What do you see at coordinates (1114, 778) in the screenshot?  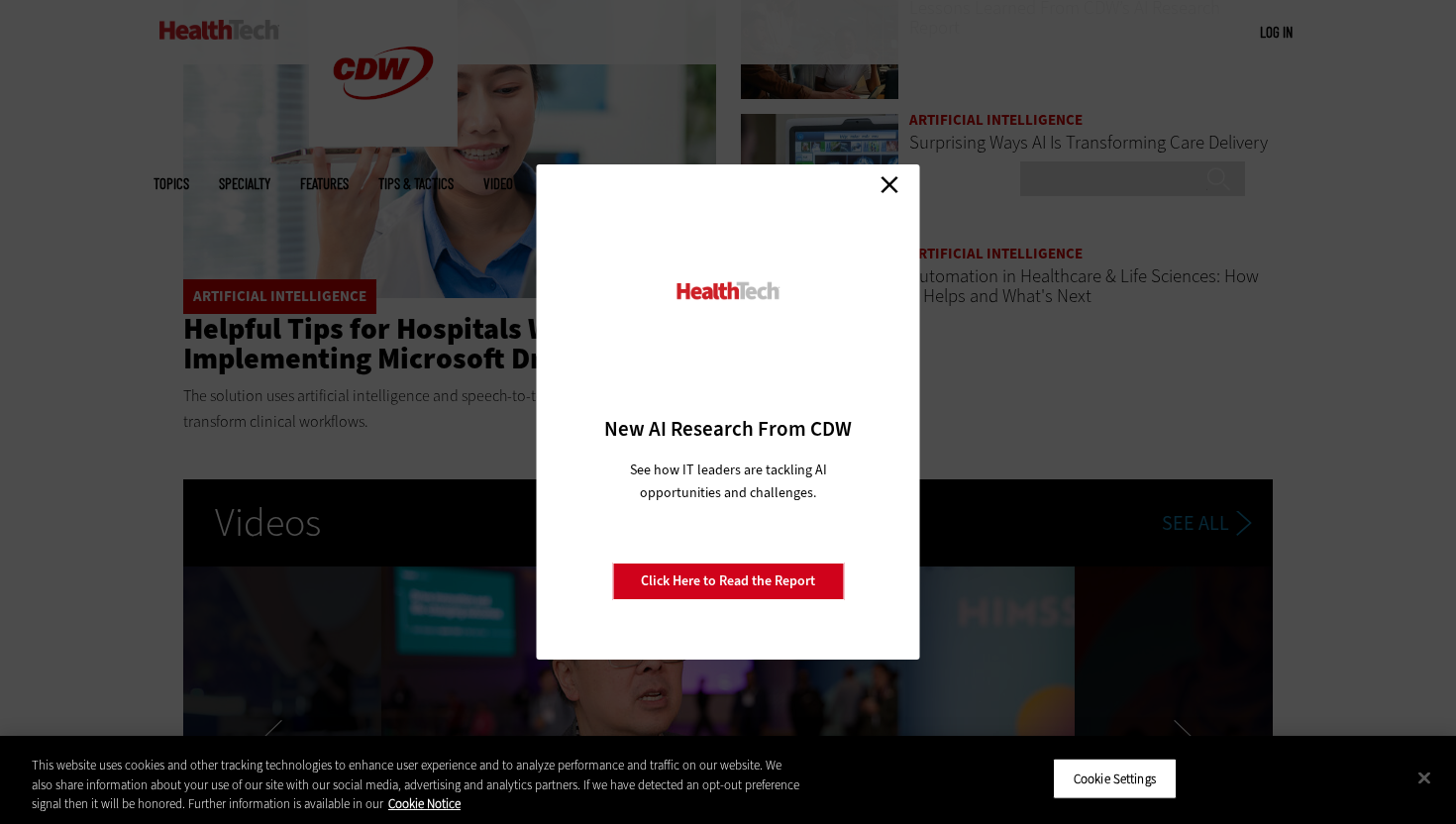 I see `button: Cookie Settings` at bounding box center [1114, 778].